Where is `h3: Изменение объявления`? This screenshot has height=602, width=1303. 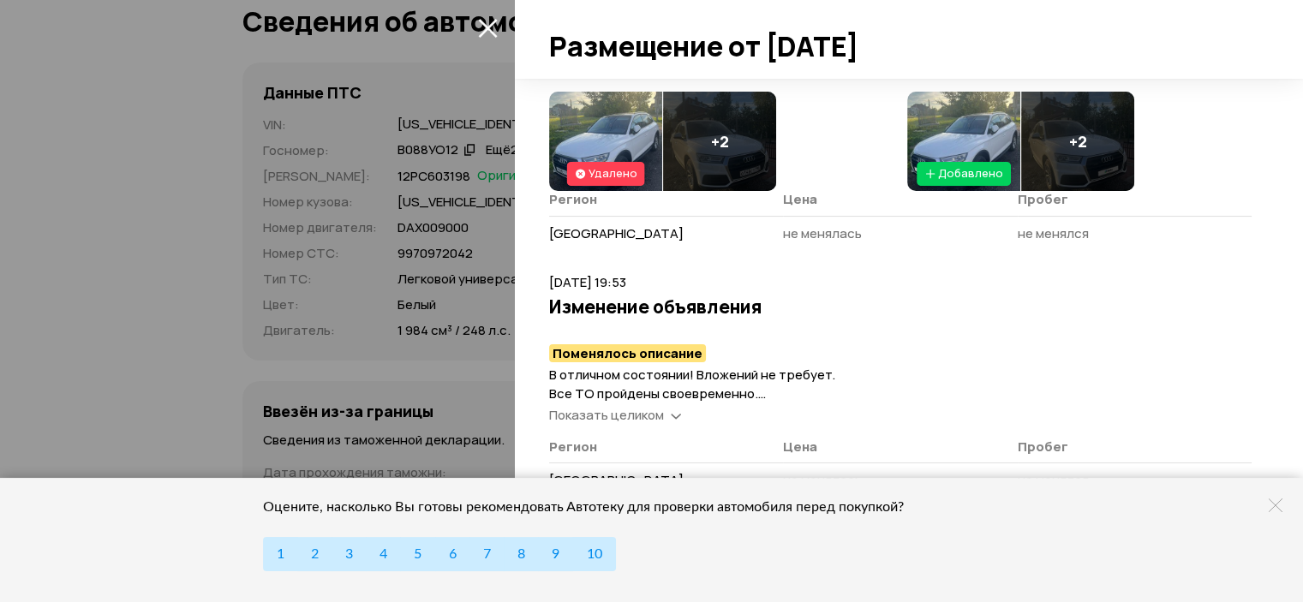
h3: Изменение объявления is located at coordinates (900, 307).